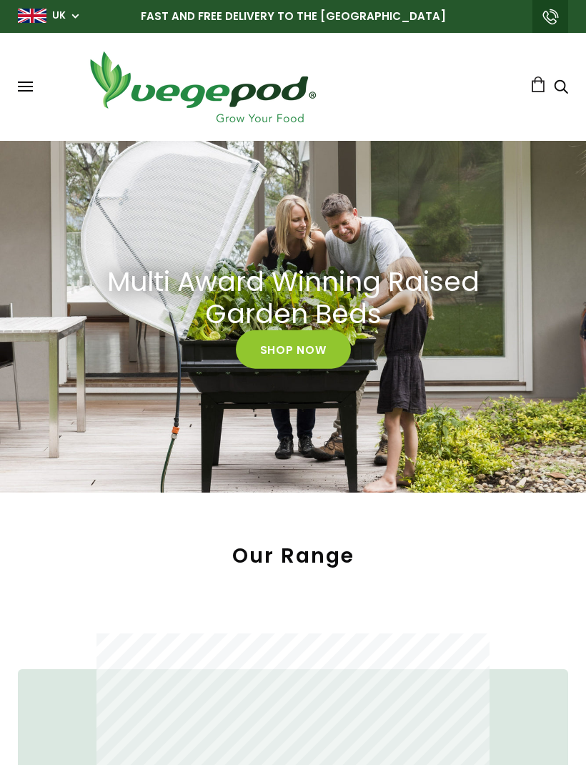 This screenshot has height=765, width=586. I want to click on h2: Our Range, so click(293, 556).